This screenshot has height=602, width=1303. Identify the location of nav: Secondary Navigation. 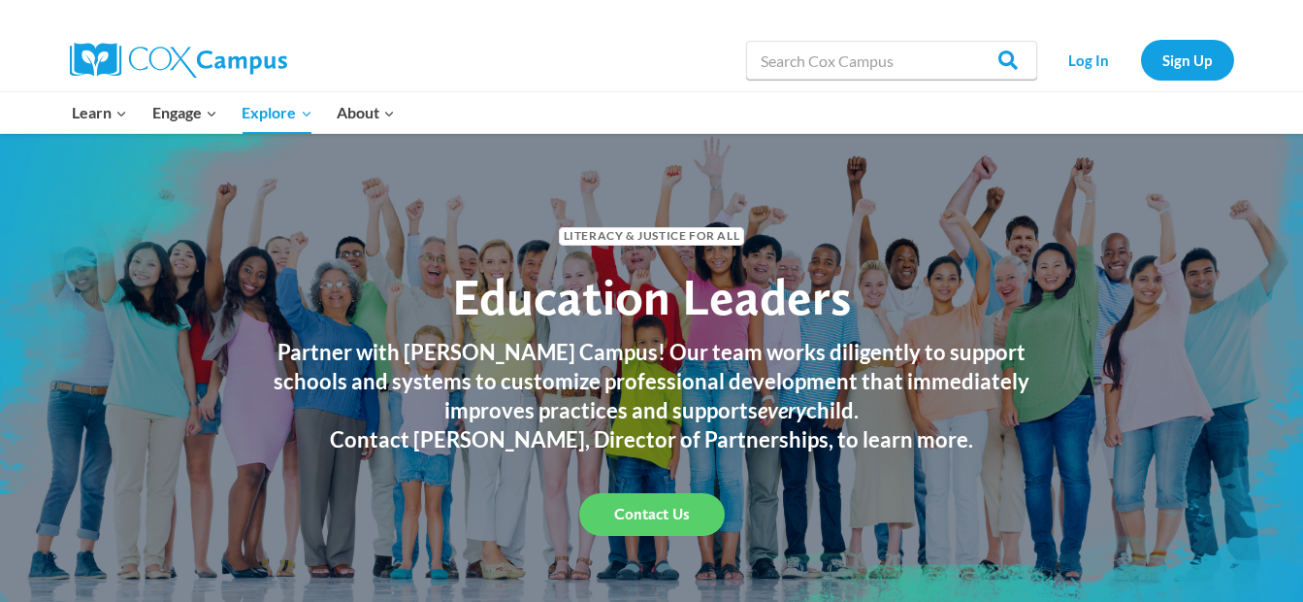
(1140, 59).